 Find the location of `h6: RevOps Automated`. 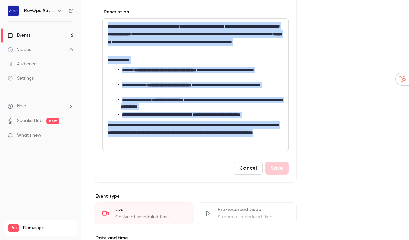

h6: RevOps Automated is located at coordinates (39, 11).